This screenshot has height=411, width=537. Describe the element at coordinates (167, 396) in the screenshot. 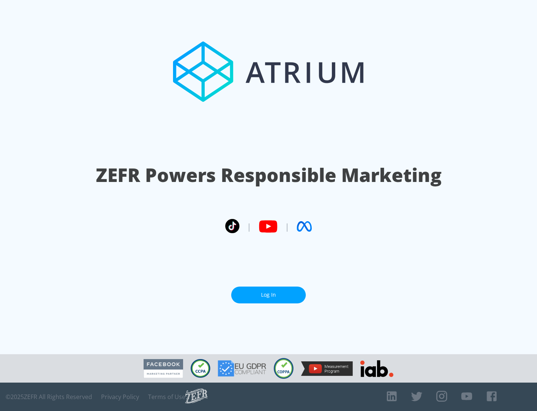

I see `a: Terms of Use` at that location.